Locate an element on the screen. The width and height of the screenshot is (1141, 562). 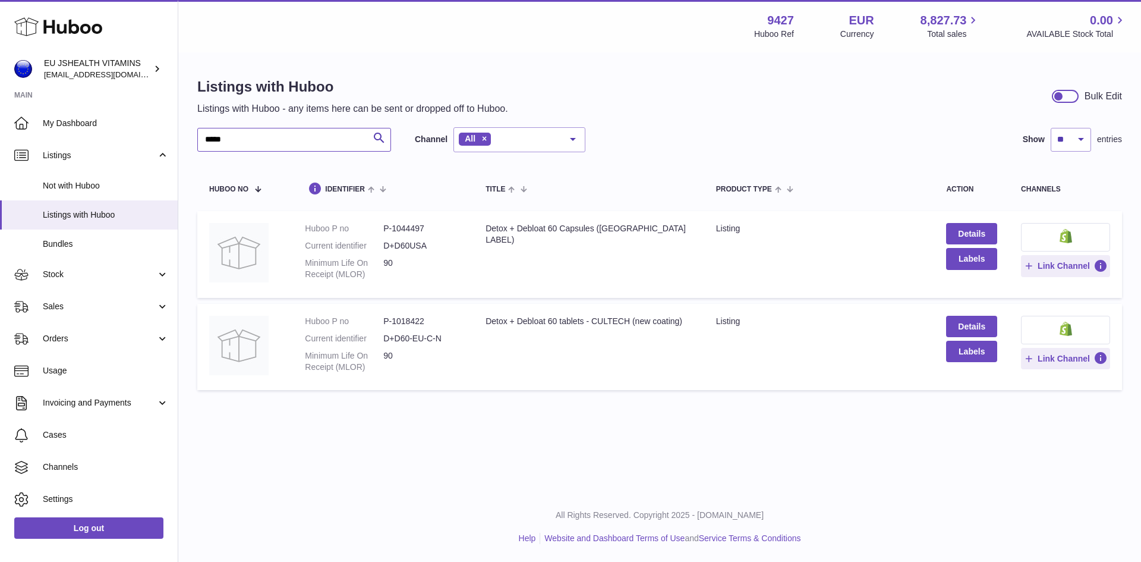
span: 8,827.73 is located at coordinates (944, 20).